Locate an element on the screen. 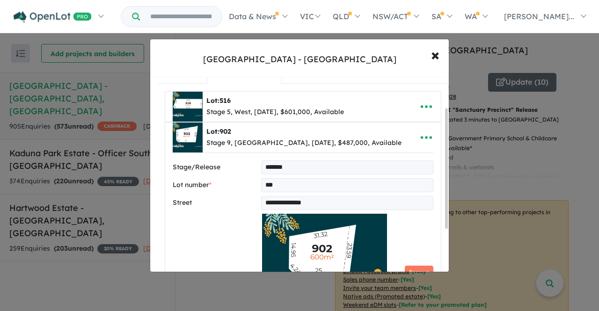  button: Remove is located at coordinates (419, 272).